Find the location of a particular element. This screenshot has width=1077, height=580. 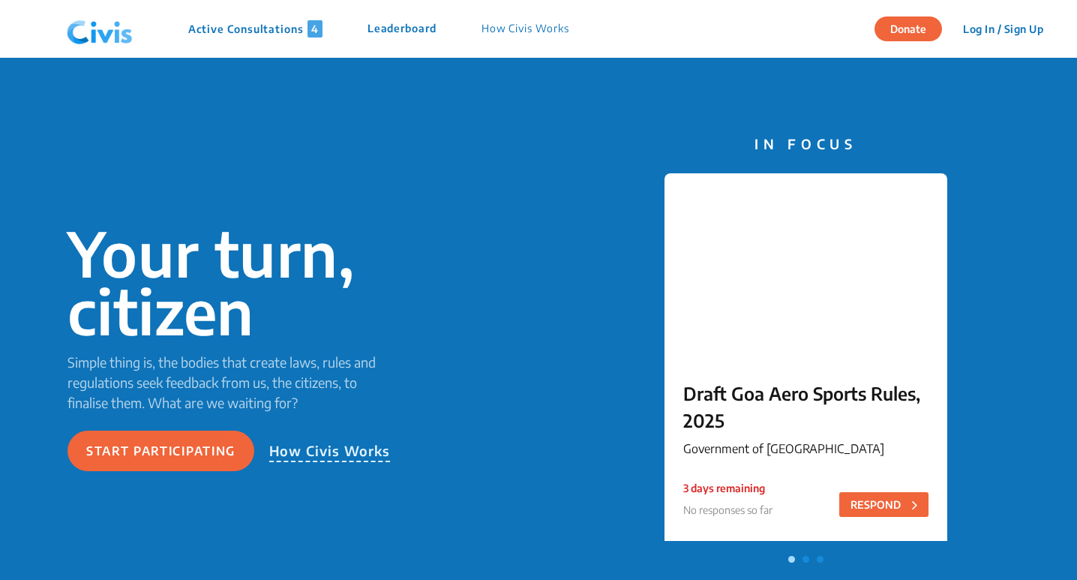

button: Start participating is located at coordinates (160, 451).